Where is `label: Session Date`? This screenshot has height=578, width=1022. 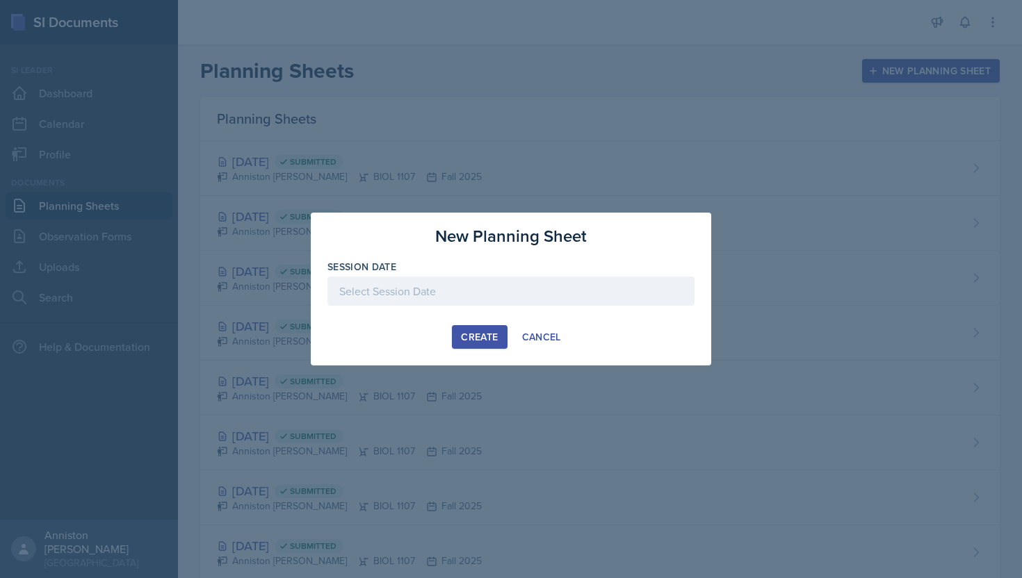 label: Session Date is located at coordinates (362, 267).